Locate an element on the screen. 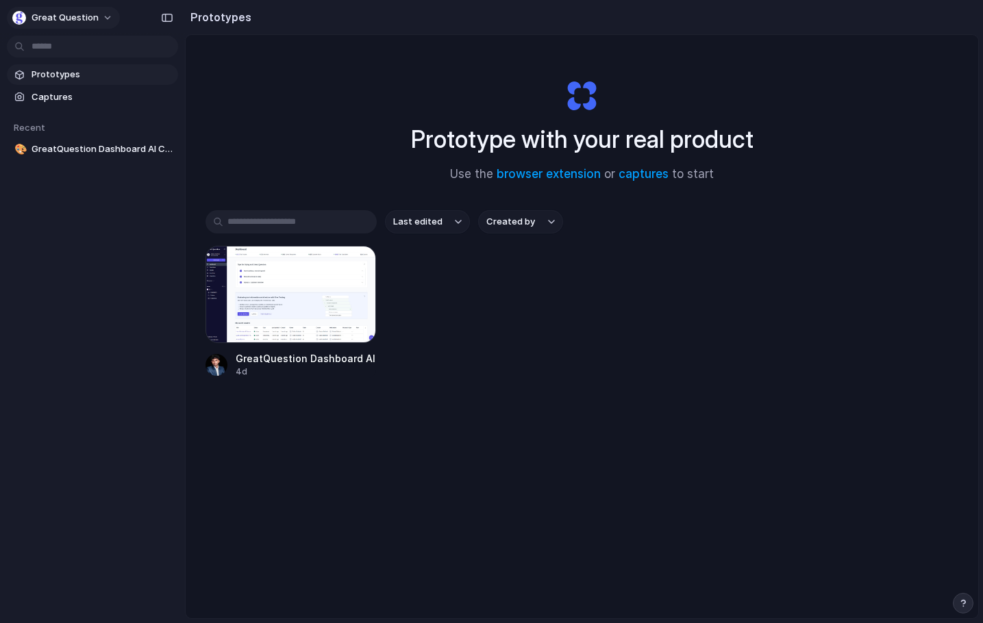  a: GreatQuestion Dashboard AI ChatGreatQuestion Dashboard AI Chat4d is located at coordinates (291, 312).